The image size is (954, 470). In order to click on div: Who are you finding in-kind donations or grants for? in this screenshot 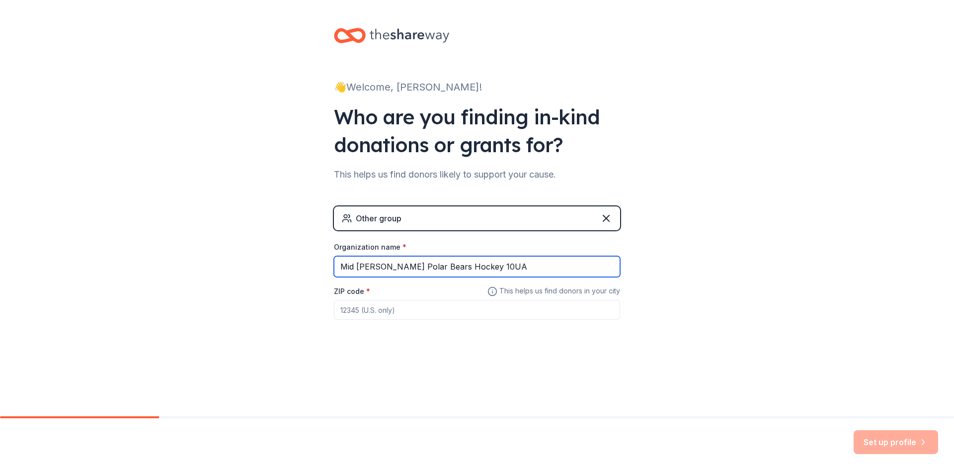, I will do `click(477, 131)`.